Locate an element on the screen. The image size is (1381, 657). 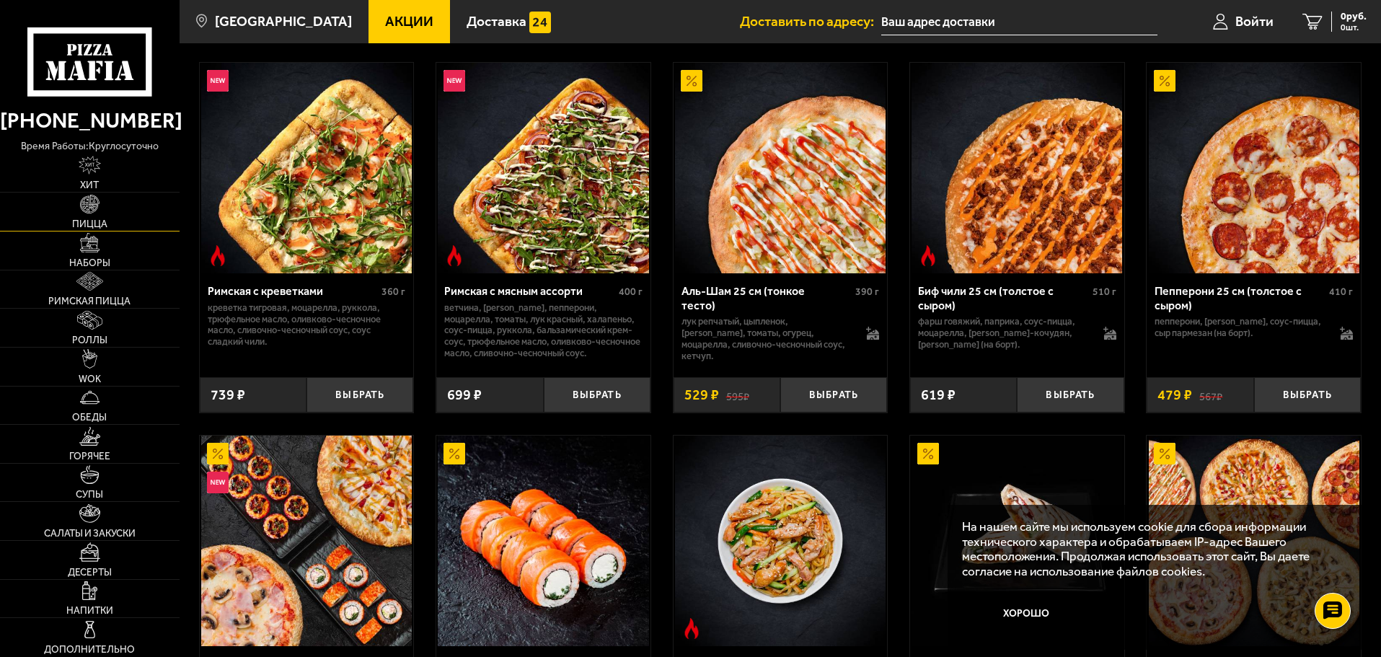
span: 410 г is located at coordinates (1340, 291).